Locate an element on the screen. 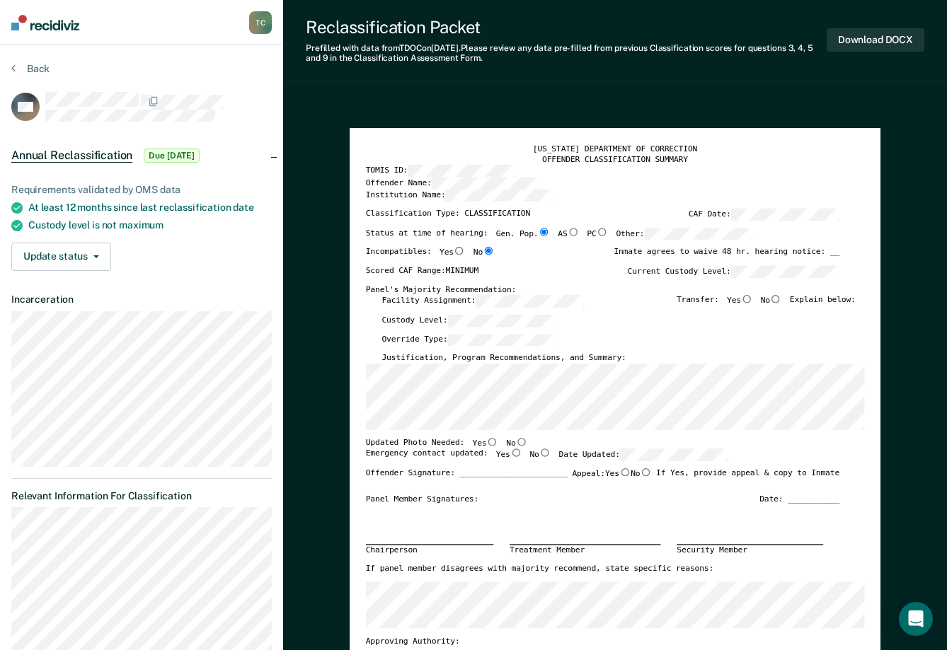 The image size is (947, 650). dt: Incarceration is located at coordinates (141, 299).